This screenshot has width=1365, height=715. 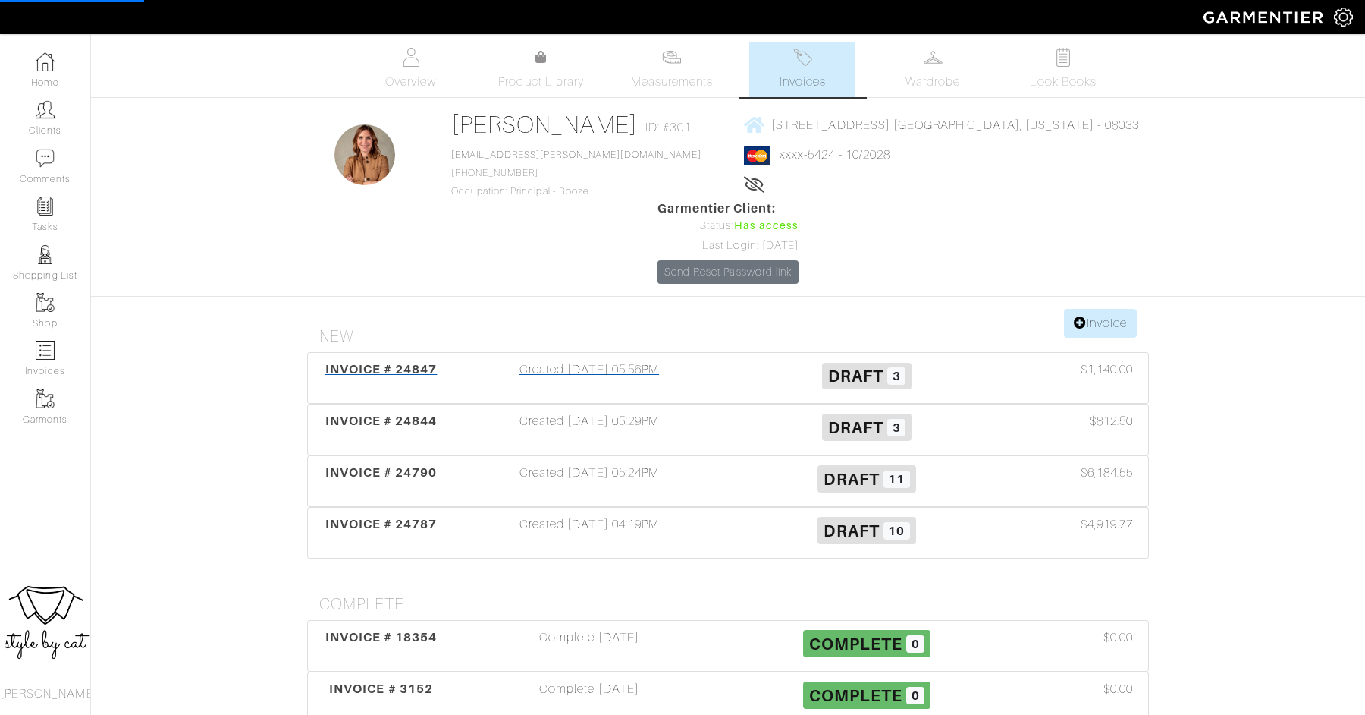 I want to click on span: Product Library, so click(x=541, y=82).